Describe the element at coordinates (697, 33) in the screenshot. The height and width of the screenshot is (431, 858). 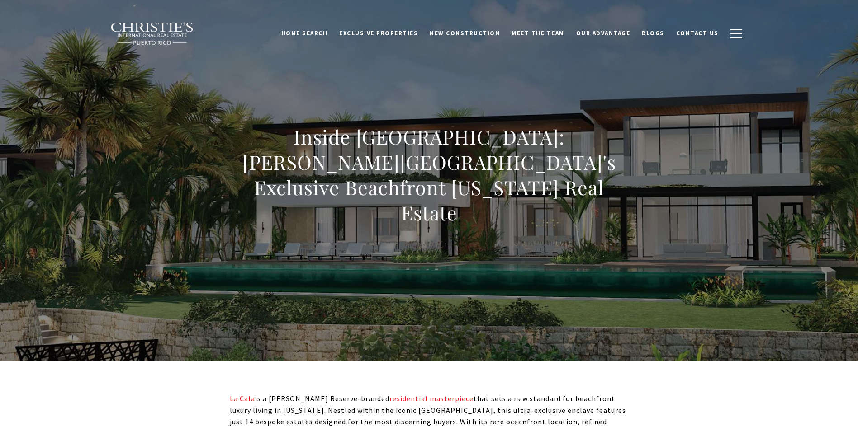
I see `span: Contact Us` at that location.